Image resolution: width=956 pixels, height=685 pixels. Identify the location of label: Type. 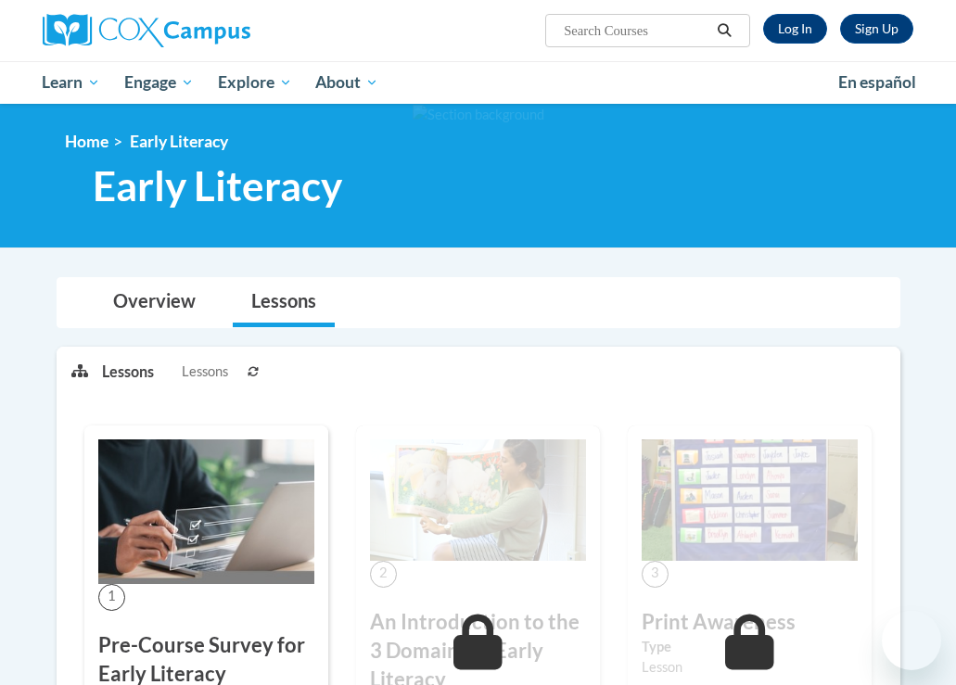
(749, 647).